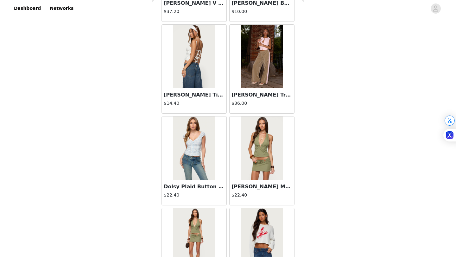  I want to click on h3: Dolsy Plaid Button Up Top, so click(194, 187).